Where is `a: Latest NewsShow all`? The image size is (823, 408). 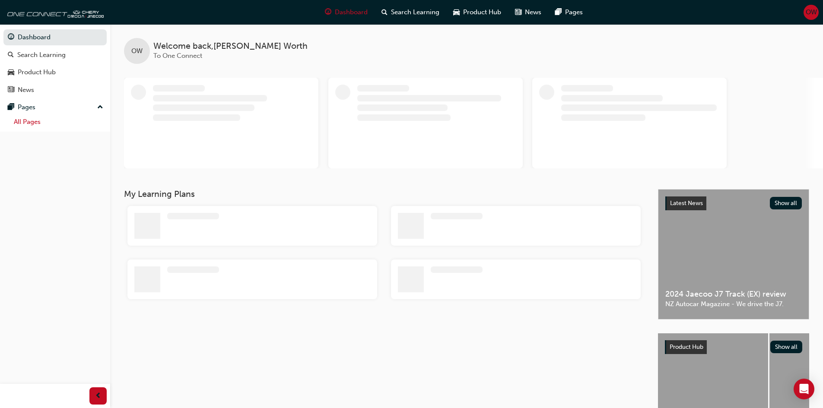 a: Latest NewsShow all is located at coordinates (734, 203).